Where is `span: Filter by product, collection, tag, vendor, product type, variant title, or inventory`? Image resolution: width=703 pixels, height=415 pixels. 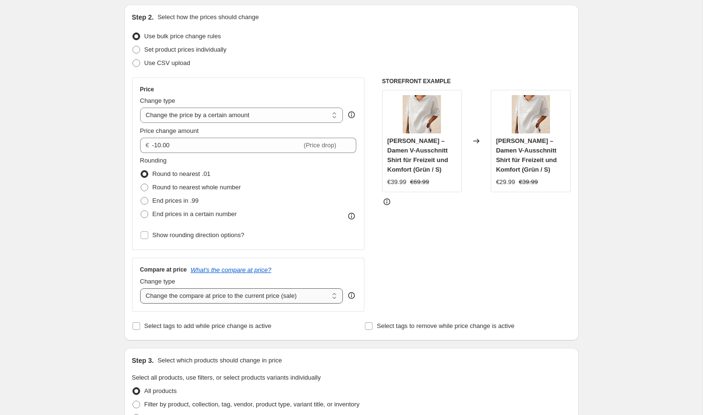 span: Filter by product, collection, tag, vendor, product type, variant title, or inventory is located at coordinates (252, 404).